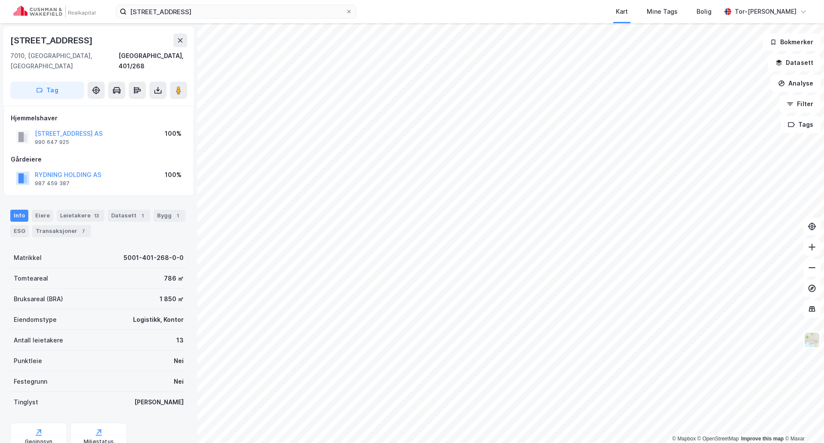 The width and height of the screenshot is (824, 443). What do you see at coordinates (236, 12) in the screenshot?
I see `input: Søk på adresse, matrikkel, gårdeiere, leietakere eller personer` at bounding box center [236, 12].